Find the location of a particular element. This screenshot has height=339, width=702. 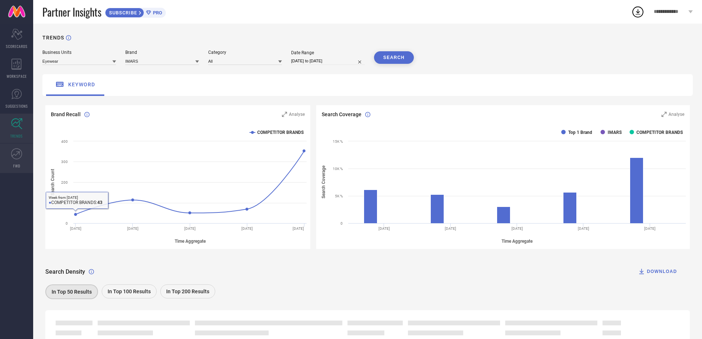

button: DOWNLOAD is located at coordinates (658, 271).